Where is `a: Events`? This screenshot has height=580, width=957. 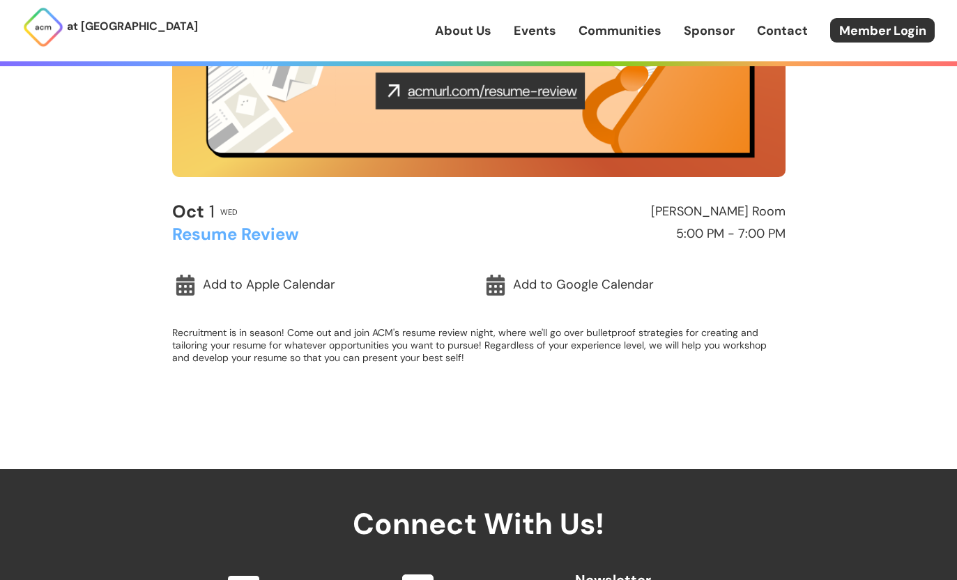 a: Events is located at coordinates (535, 31).